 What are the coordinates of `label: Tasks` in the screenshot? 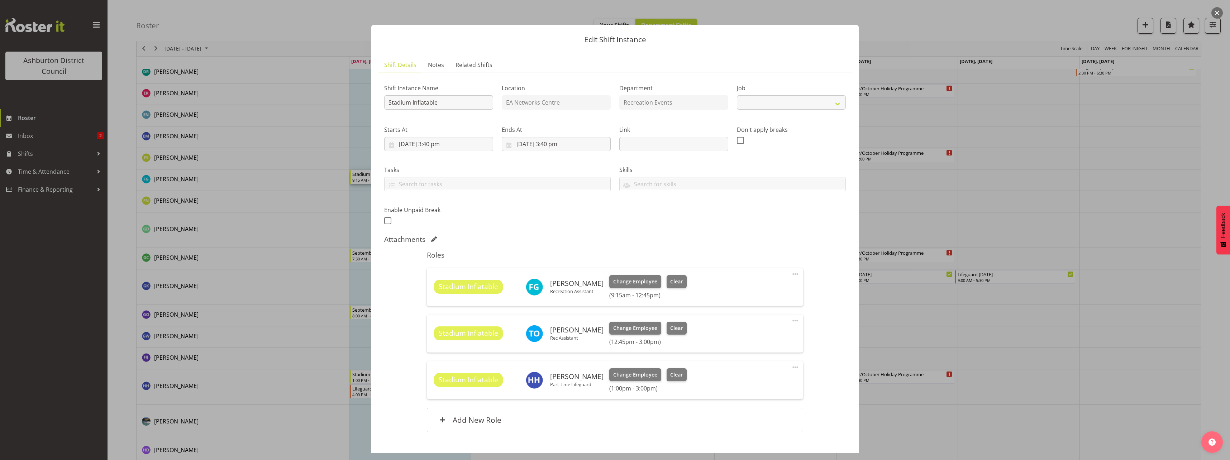 It's located at (497, 170).